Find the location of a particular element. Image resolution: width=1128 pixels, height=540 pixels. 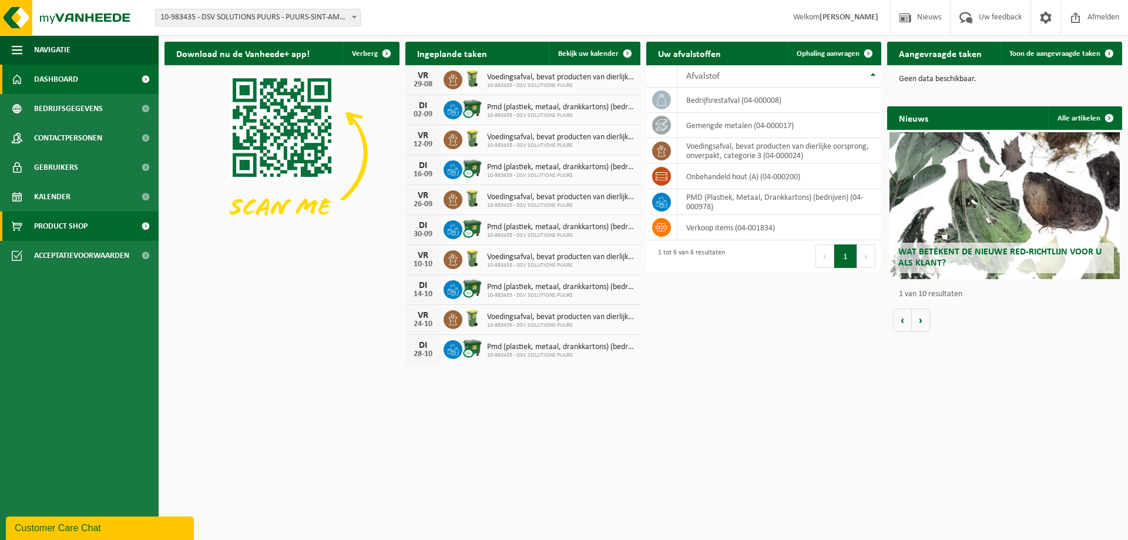

h2: Ingeplande taken is located at coordinates (452, 53).